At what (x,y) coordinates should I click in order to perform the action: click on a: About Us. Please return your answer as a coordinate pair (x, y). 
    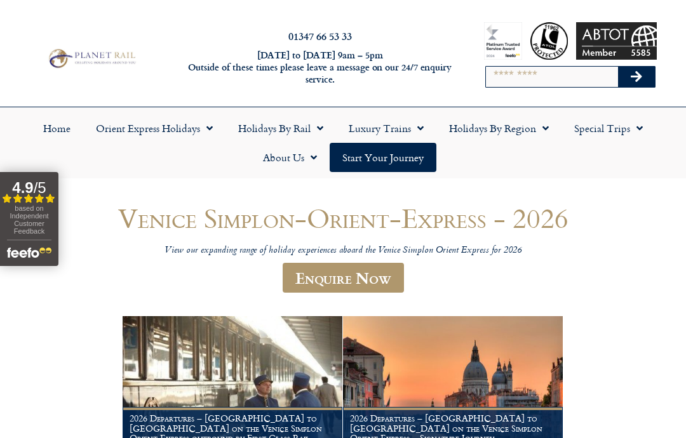
    Looking at the image, I should click on (290, 157).